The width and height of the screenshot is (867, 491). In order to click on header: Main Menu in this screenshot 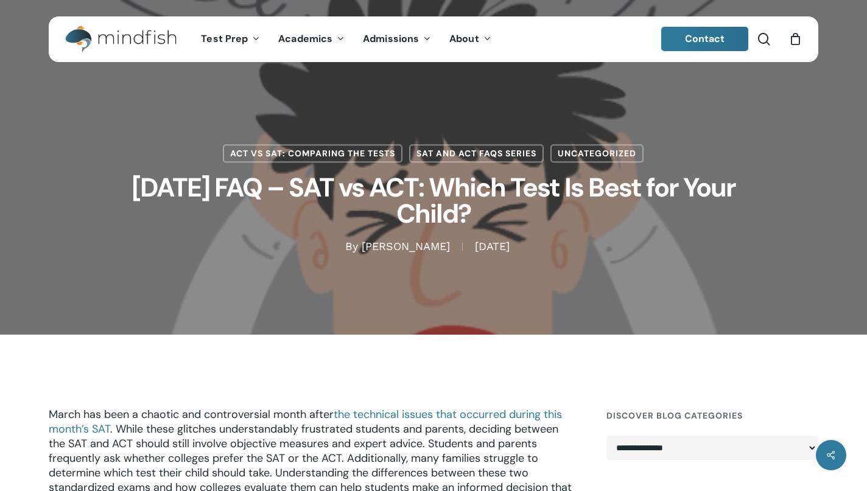, I will do `click(434, 39)`.